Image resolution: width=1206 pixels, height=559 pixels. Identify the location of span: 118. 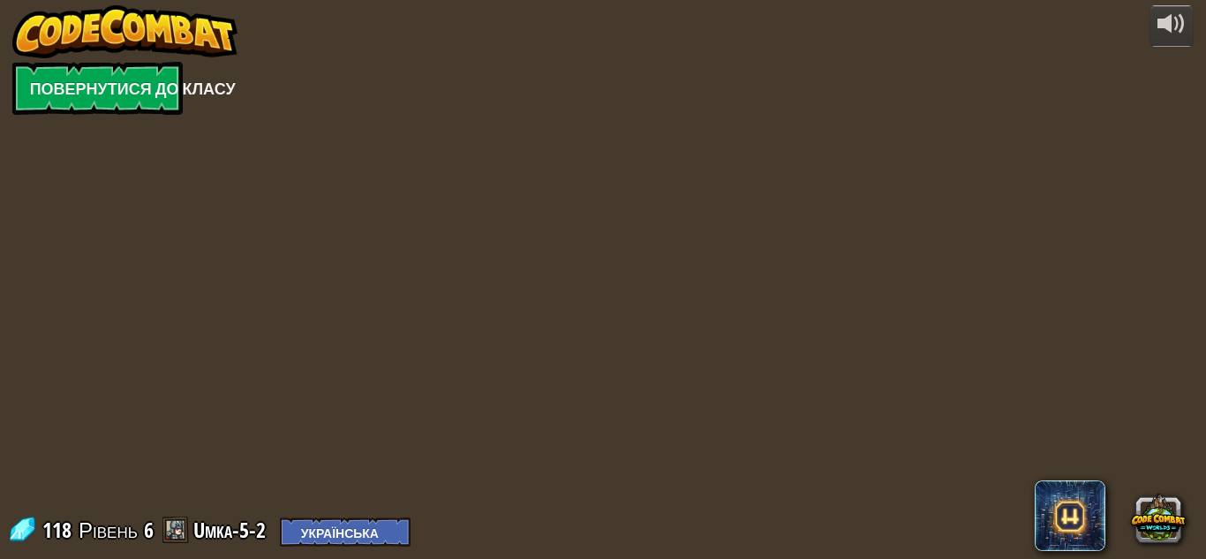
(59, 530).